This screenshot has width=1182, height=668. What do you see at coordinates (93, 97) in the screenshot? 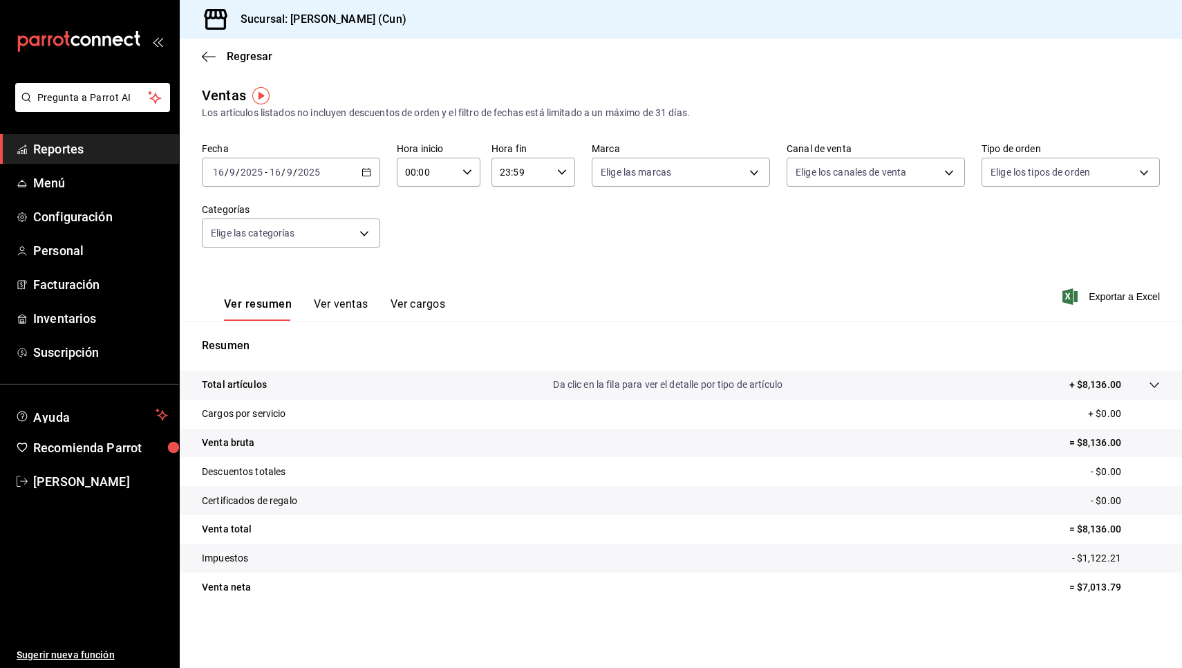
I see `button: Pregunta a Parrot AI` at bounding box center [93, 97].